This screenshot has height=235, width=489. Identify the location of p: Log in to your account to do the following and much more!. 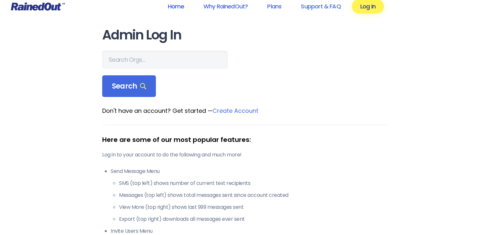
(244, 155).